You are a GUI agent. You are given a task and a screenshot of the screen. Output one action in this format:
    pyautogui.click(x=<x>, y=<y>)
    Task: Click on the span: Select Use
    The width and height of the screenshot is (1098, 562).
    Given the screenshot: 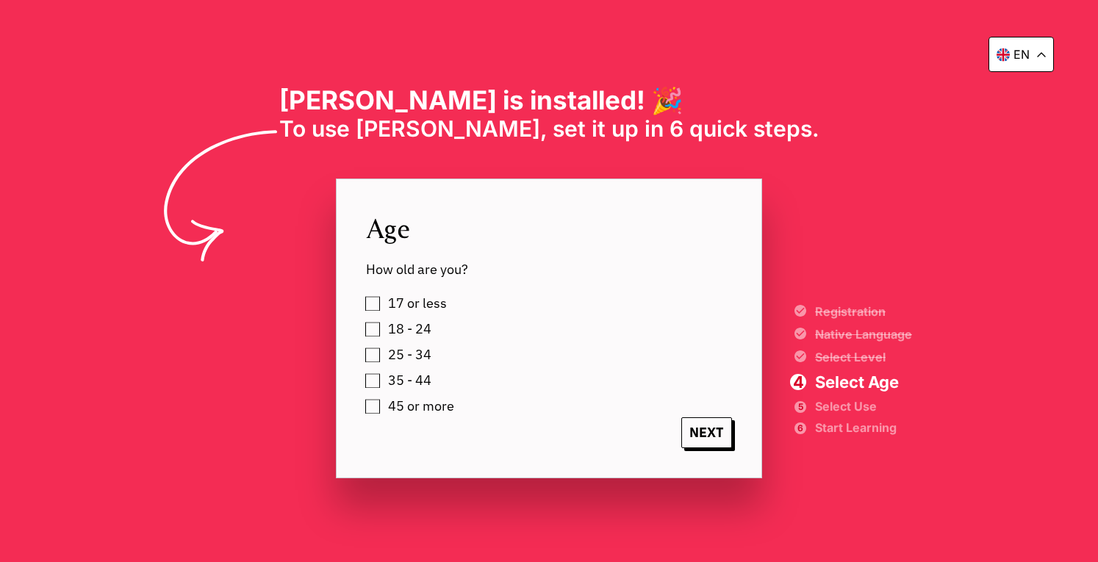 What is the action you would take?
    pyautogui.click(x=864, y=407)
    